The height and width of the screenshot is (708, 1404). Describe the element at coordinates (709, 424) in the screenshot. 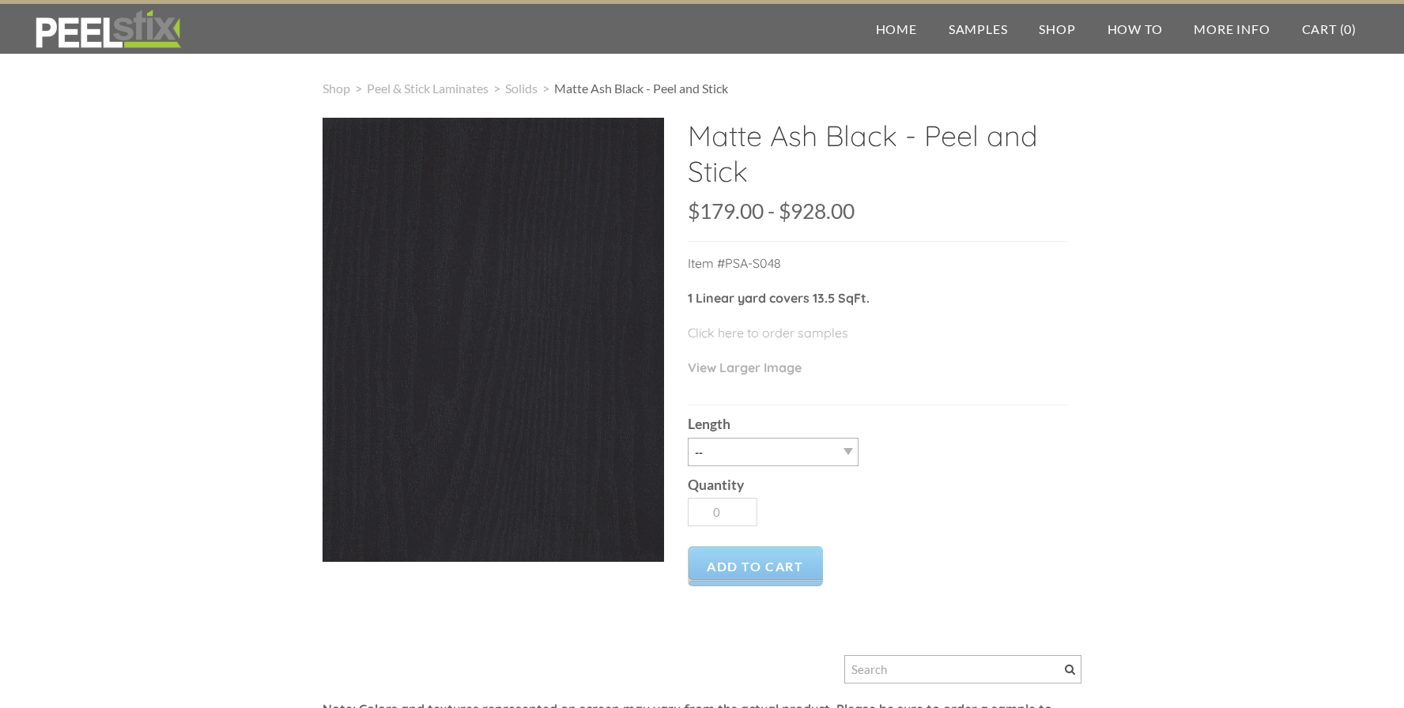

I see `b: Length` at that location.